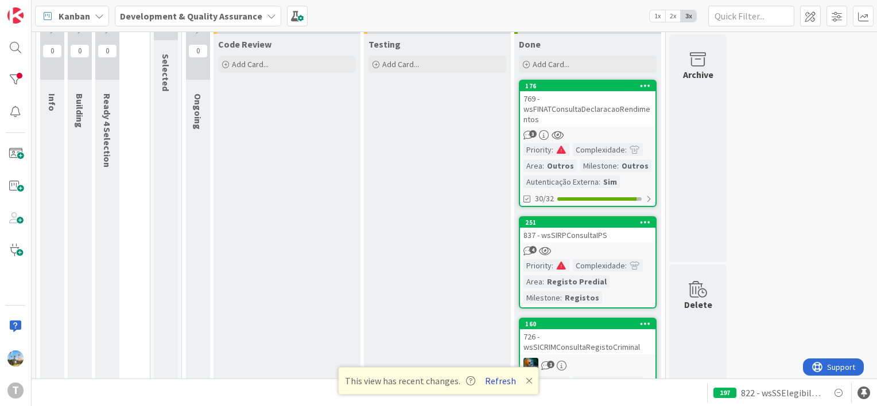 This screenshot has height=406, width=877. What do you see at coordinates (672, 16) in the screenshot?
I see `span: 2x` at bounding box center [672, 16].